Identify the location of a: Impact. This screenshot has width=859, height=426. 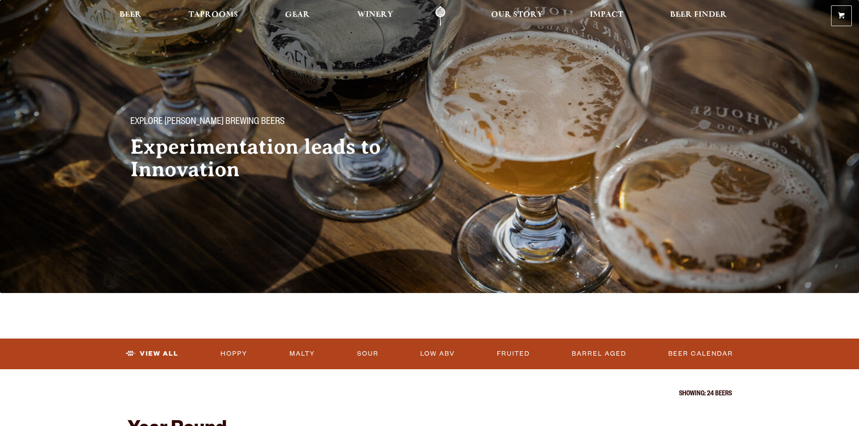
(606, 16).